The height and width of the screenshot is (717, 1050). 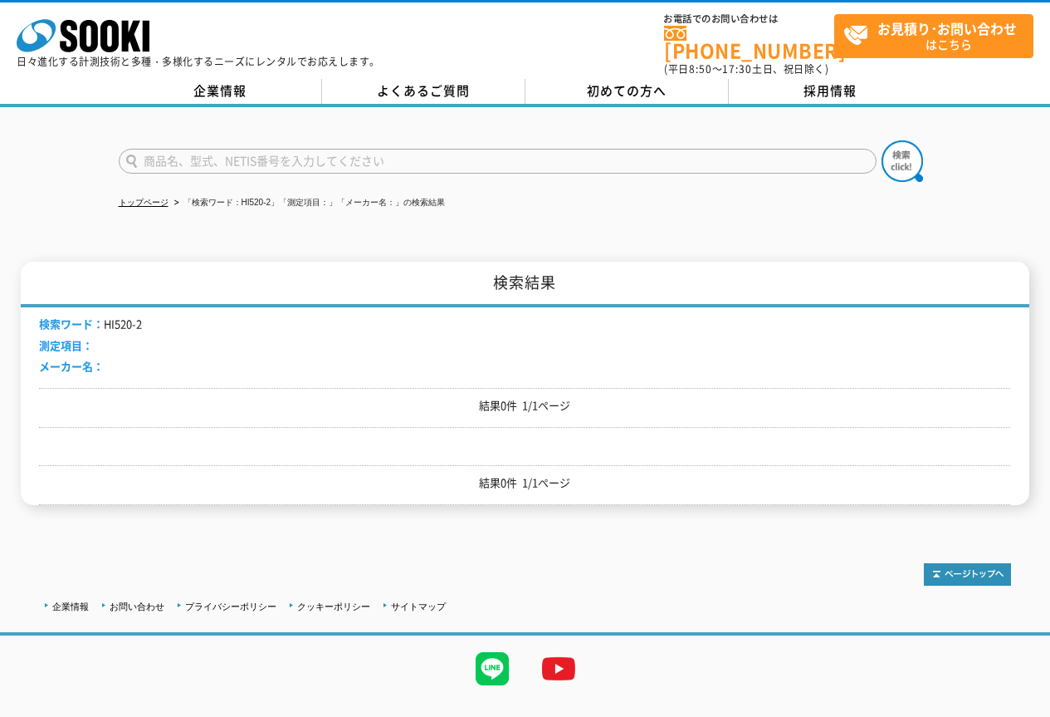 I want to click on a: プライバシーポリシー, so click(x=231, y=606).